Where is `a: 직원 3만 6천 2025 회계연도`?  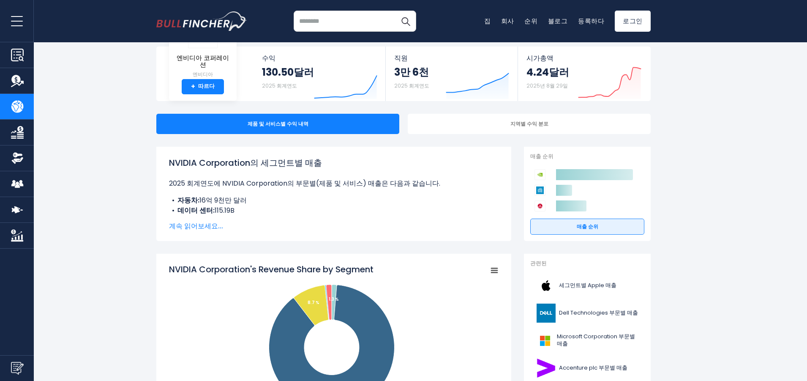
a: 직원 3만 6천 2025 회계연도 is located at coordinates (451, 73).